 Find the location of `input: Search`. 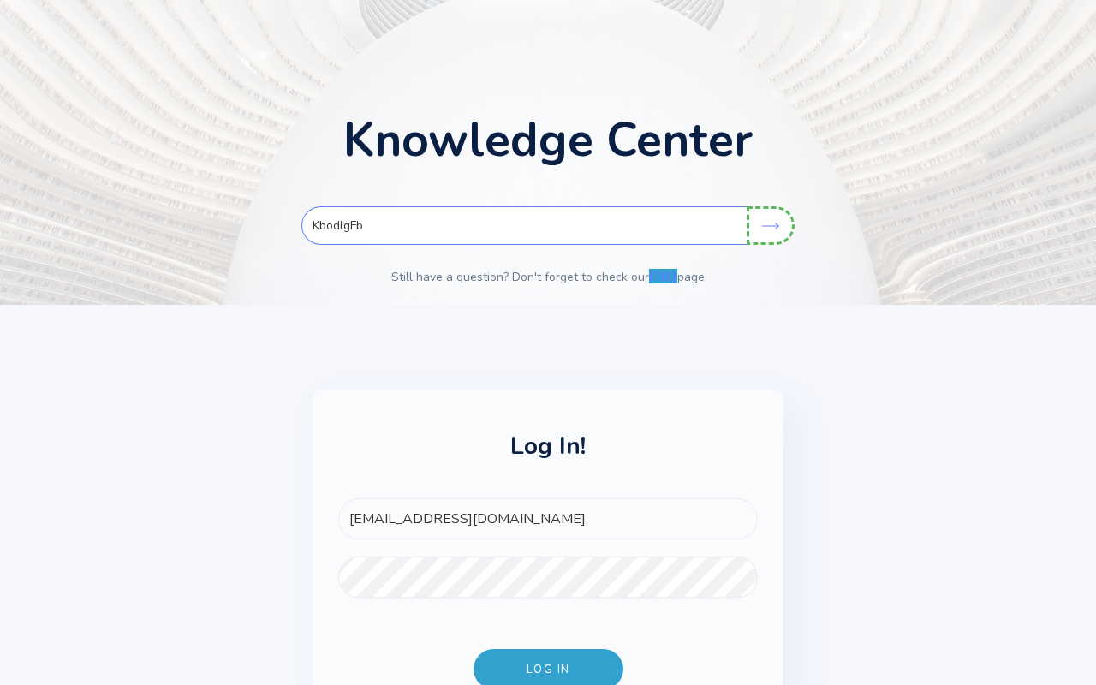

input: Search is located at coordinates (771, 225).